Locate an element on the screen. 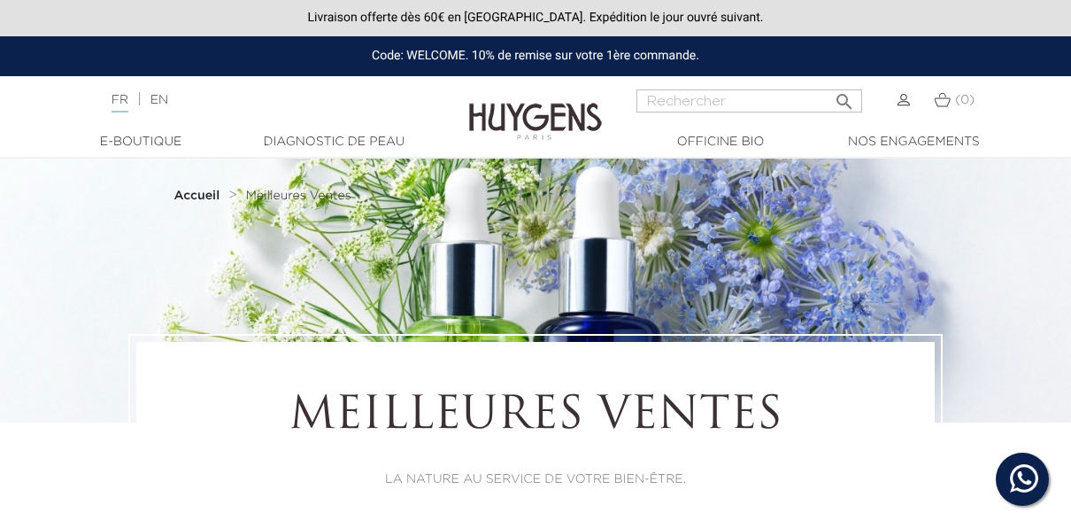 This screenshot has height=528, width=1071. span: Meilleures Ventes is located at coordinates (298, 196).